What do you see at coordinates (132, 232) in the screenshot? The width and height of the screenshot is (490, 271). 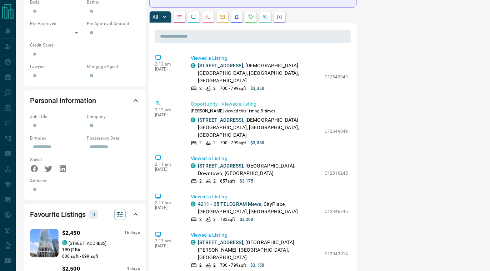 I see `p: 16 days` at bounding box center [132, 232].